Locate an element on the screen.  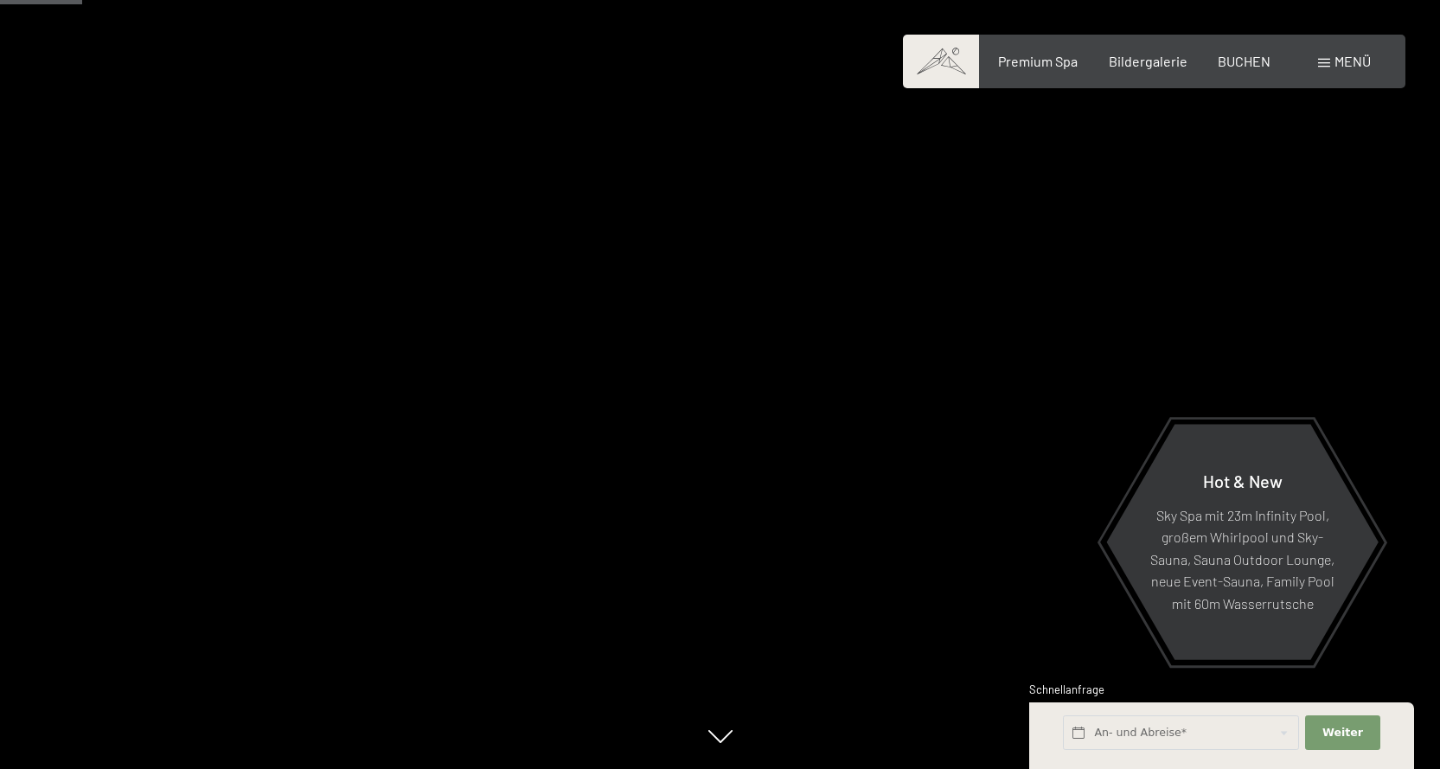
a: BUCHEN is located at coordinates (1243, 61).